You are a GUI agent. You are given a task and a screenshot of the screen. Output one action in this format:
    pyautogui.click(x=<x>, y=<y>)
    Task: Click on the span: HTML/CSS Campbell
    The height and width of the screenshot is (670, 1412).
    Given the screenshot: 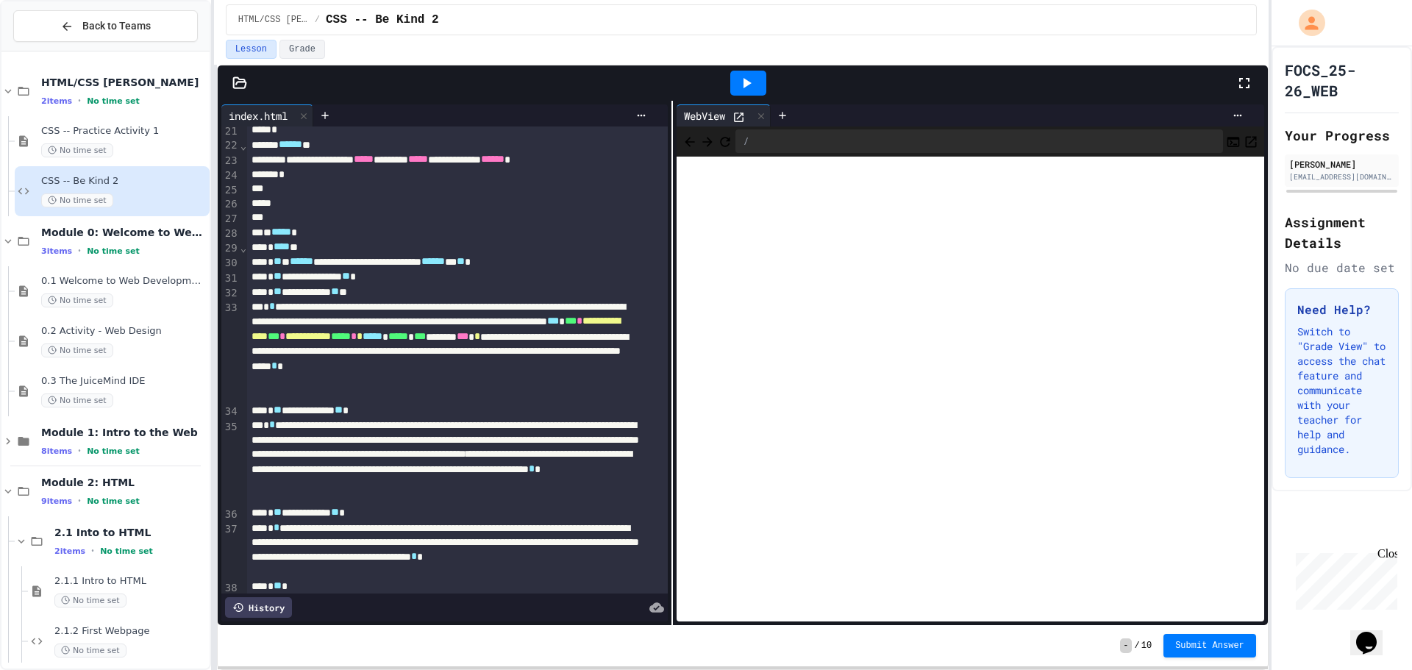 What is the action you would take?
    pyautogui.click(x=274, y=20)
    